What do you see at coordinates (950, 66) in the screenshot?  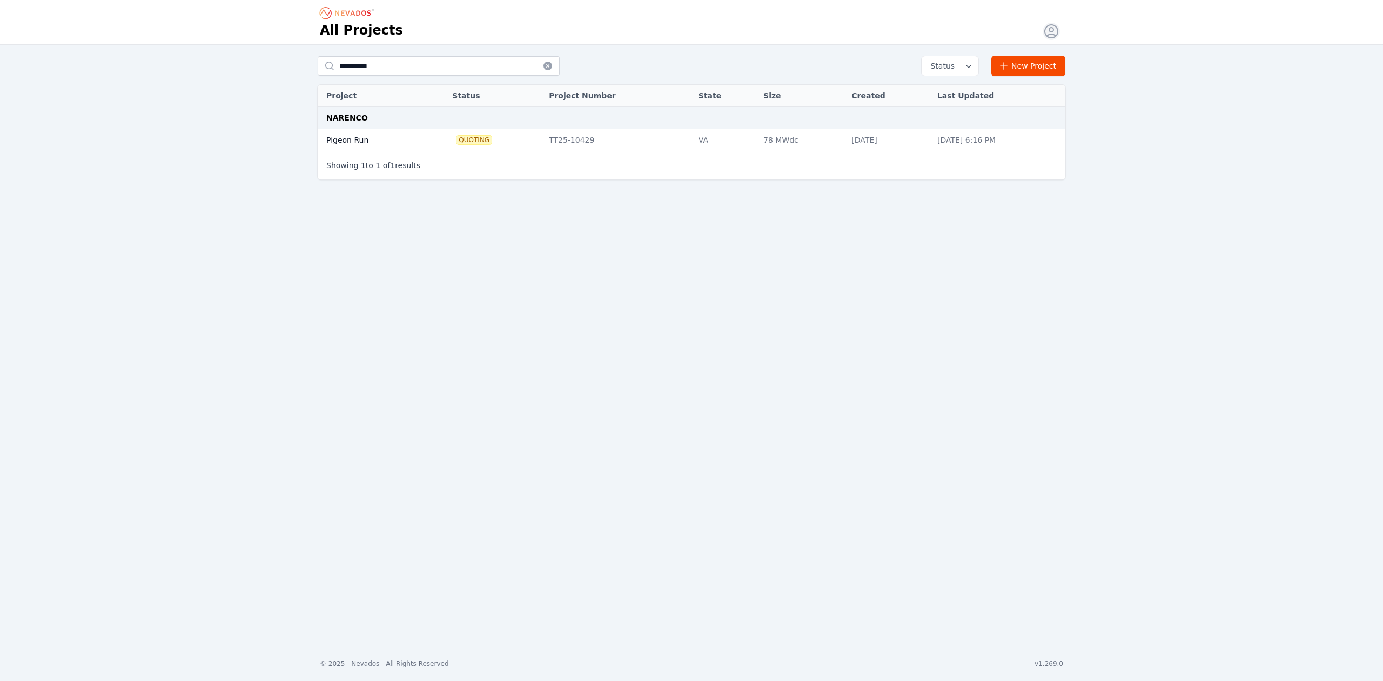 I see `button: Status` at bounding box center [950, 66].